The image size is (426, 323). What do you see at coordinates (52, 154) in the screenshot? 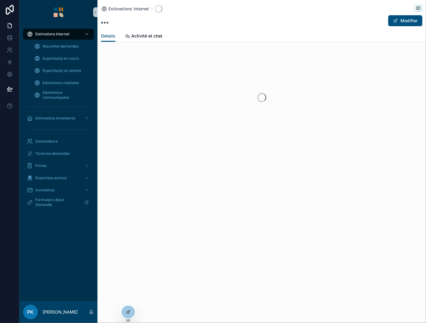
I see `span: Toute les demandes` at bounding box center [52, 154].